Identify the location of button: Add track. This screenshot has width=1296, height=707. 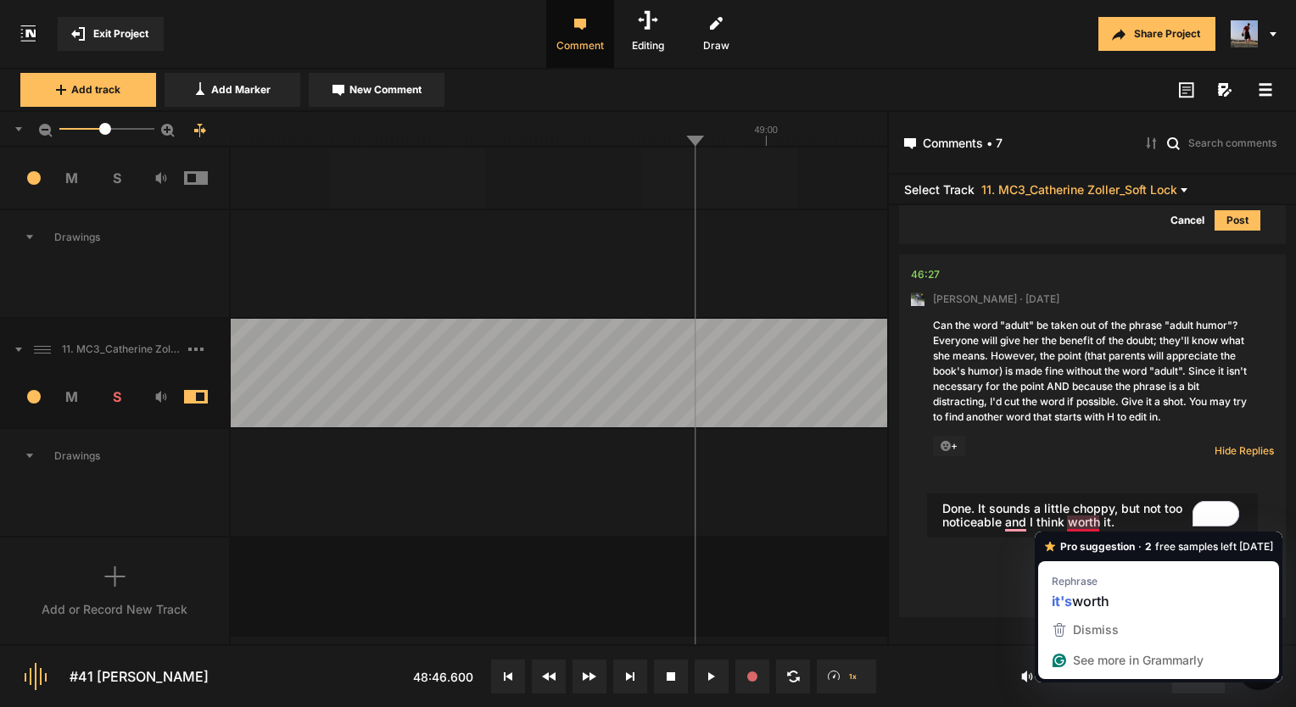
(88, 90).